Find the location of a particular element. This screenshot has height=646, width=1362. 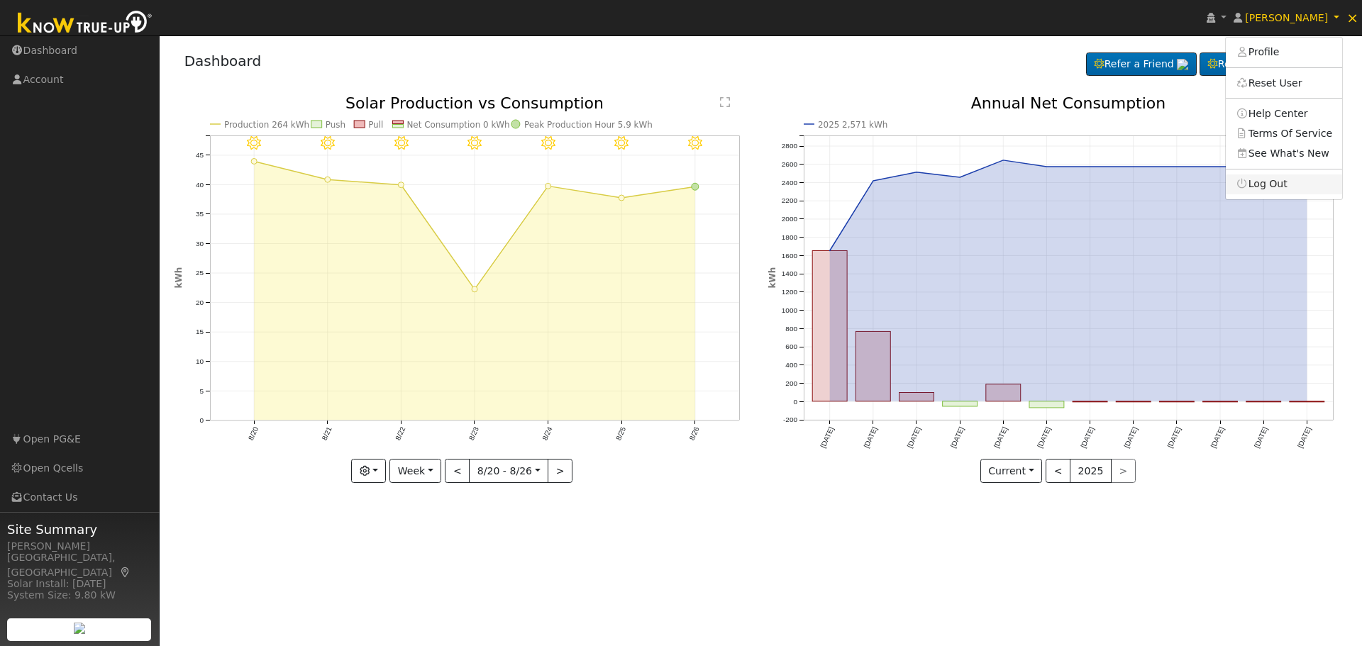

text: 45 is located at coordinates (199, 155).